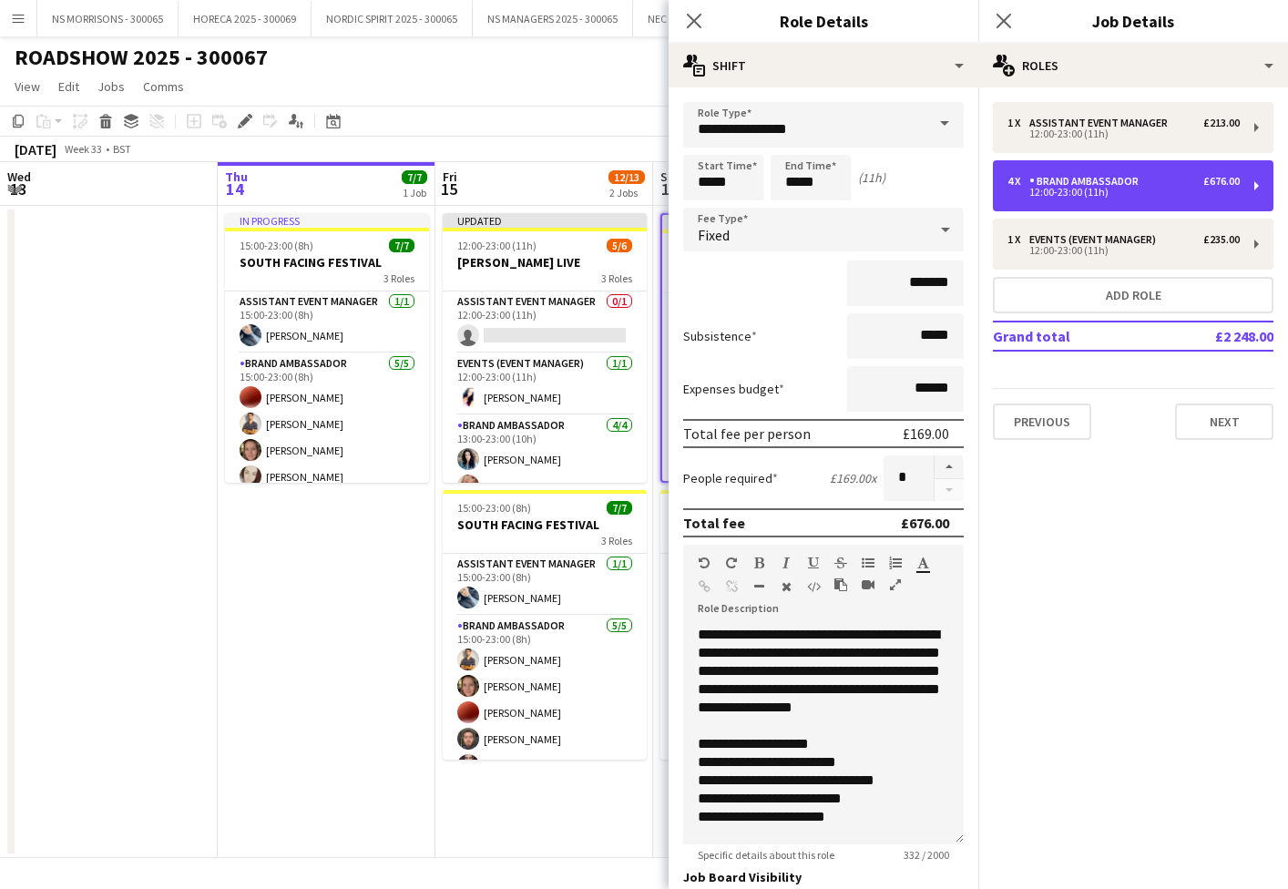 The width and height of the screenshot is (1288, 889). What do you see at coordinates (759, 587) in the screenshot?
I see `button: Horizontal Line` at bounding box center [759, 587].